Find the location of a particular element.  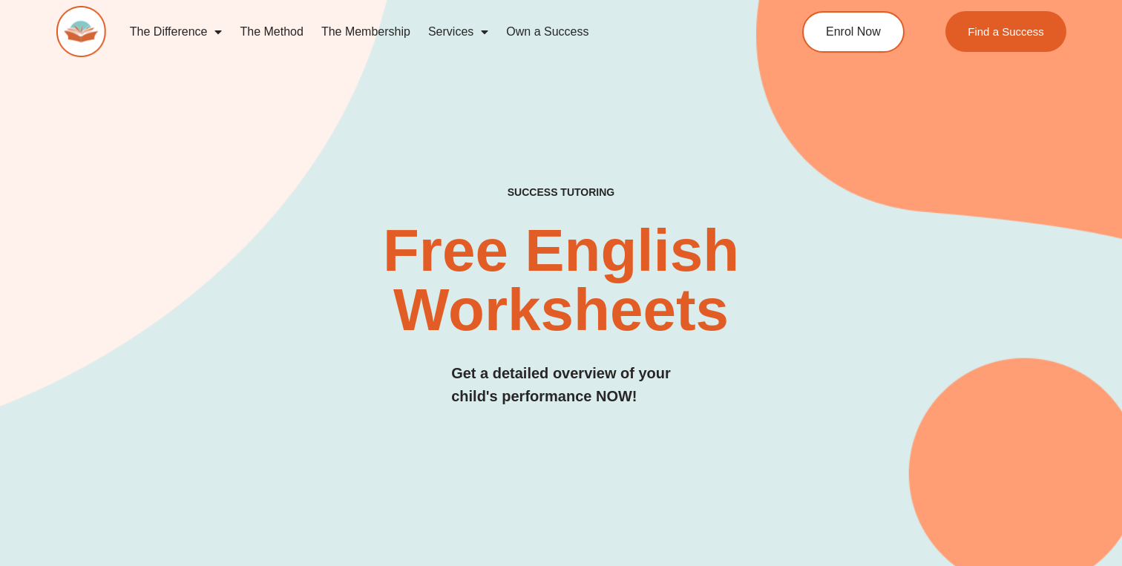

div: Chat Widget is located at coordinates (1085, 531).